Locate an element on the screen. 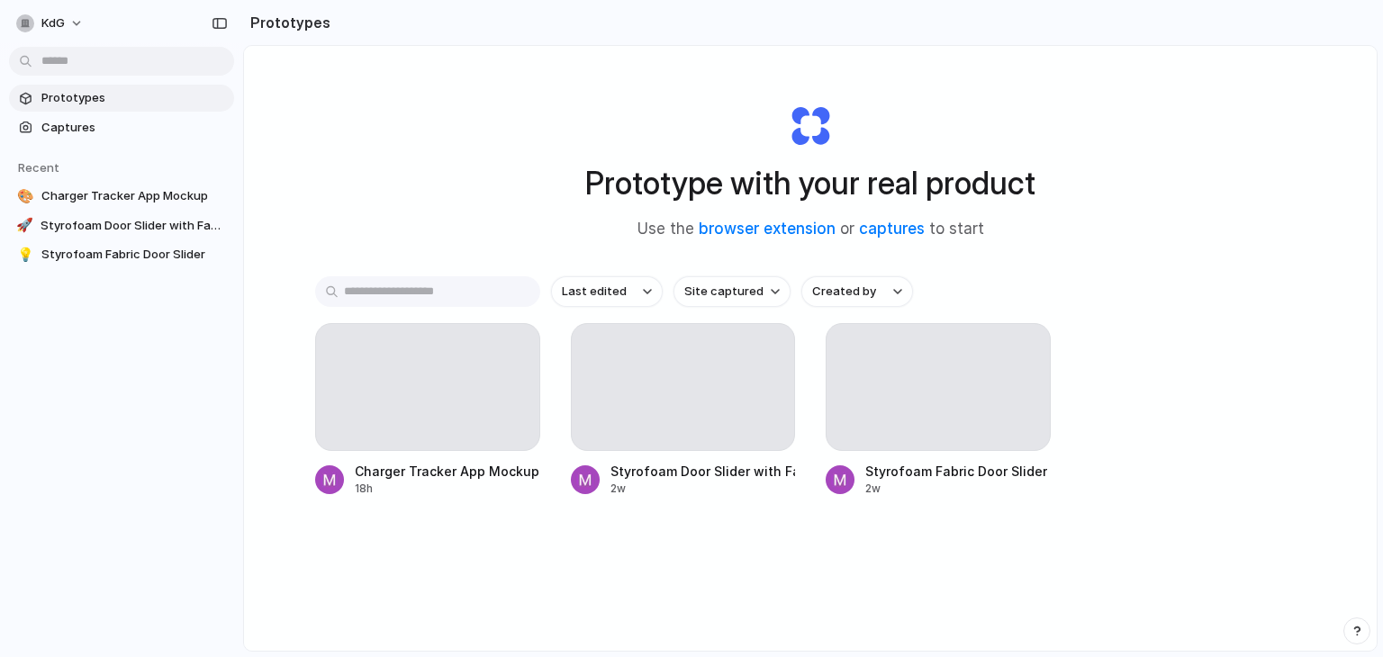  button: Created by is located at coordinates (857, 292).